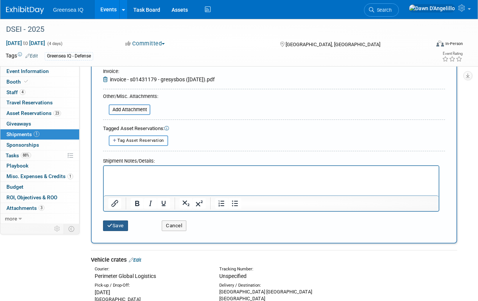 The height and width of the screenshot is (301, 478). I want to click on div: Invoice:, so click(159, 72).